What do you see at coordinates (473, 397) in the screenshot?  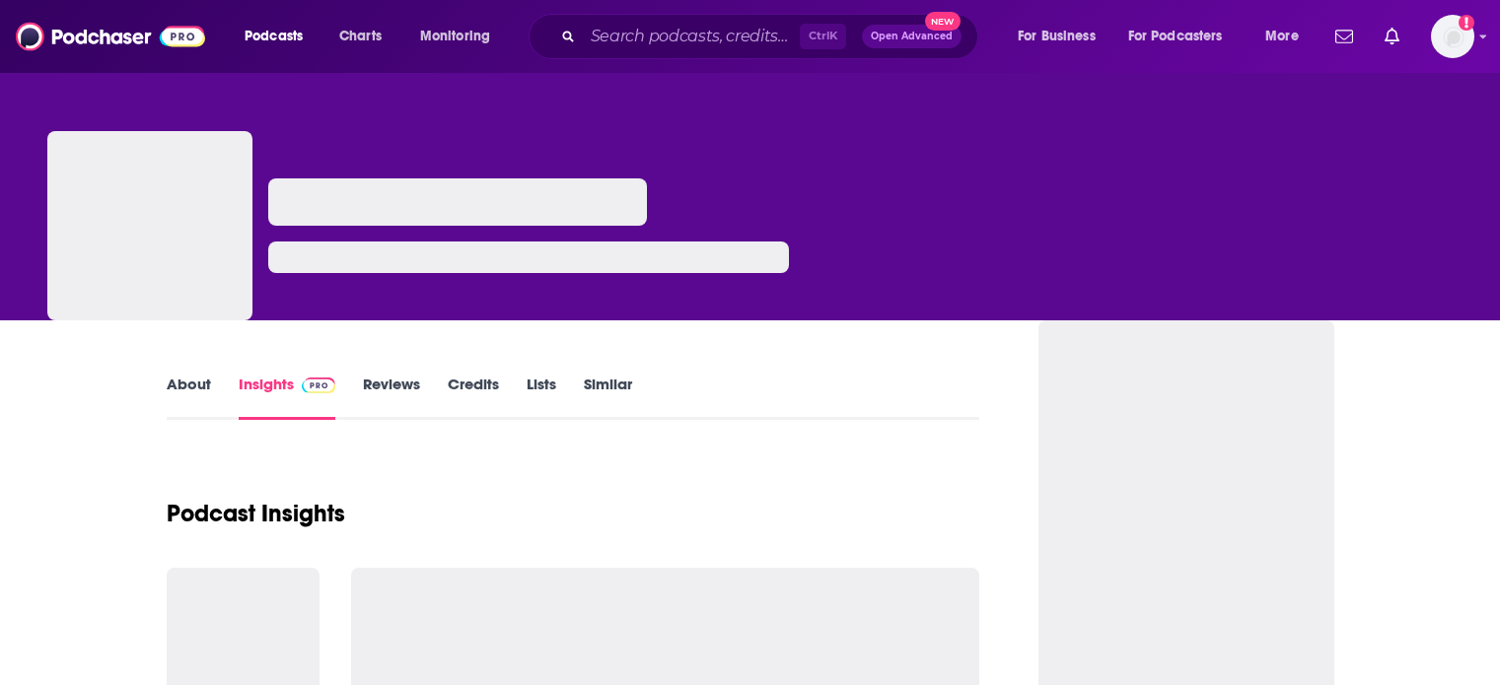 I see `a: Credits` at bounding box center [473, 397].